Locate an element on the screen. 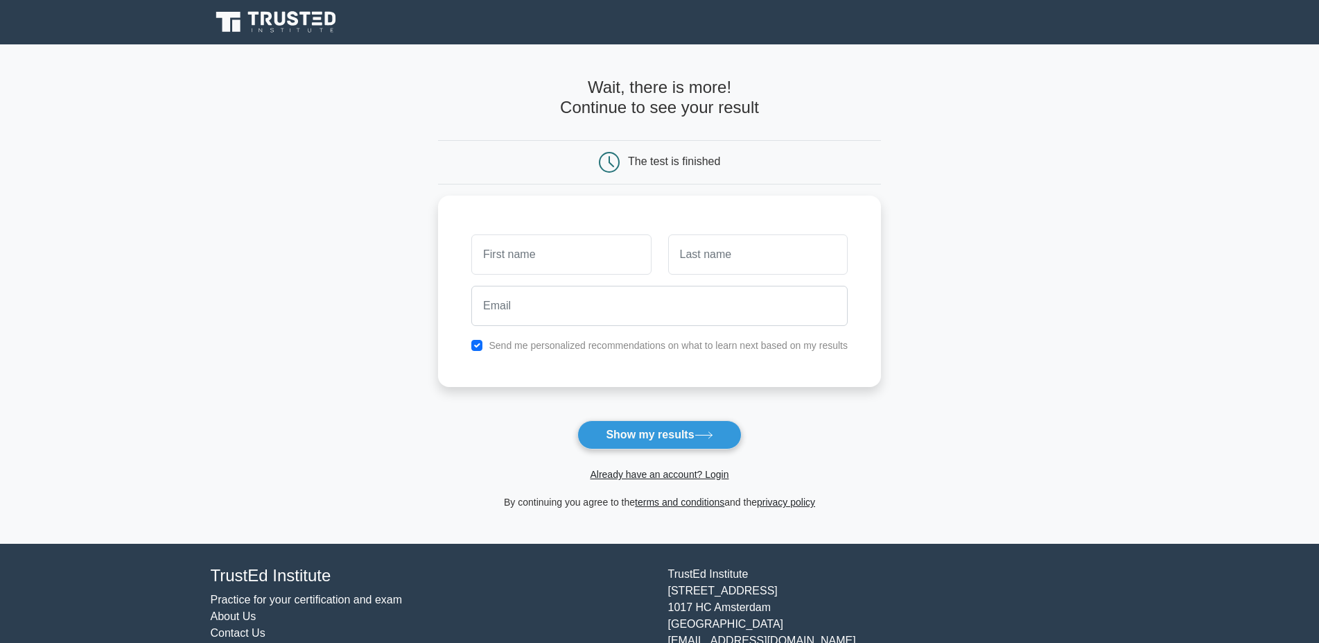  div: The test is finished is located at coordinates (674, 161).